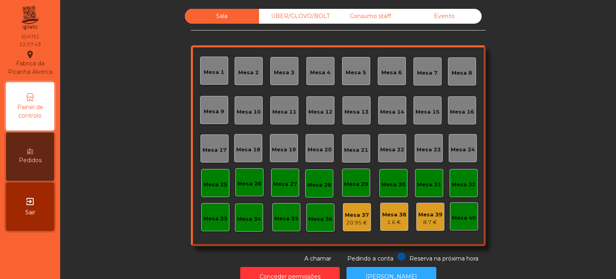  Describe the element at coordinates (464, 218) in the screenshot. I see `div: Mesa 40` at that location.